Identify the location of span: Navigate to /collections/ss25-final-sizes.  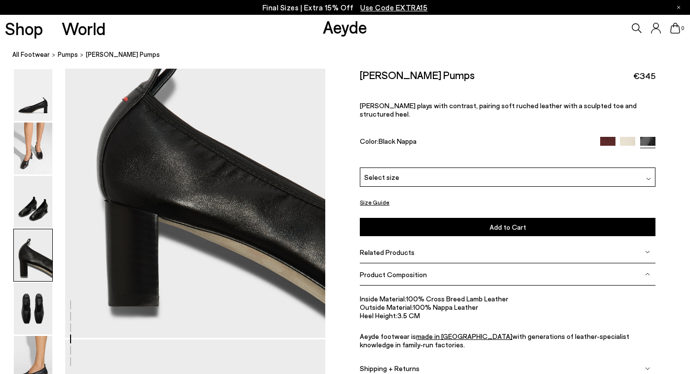
(394, 7).